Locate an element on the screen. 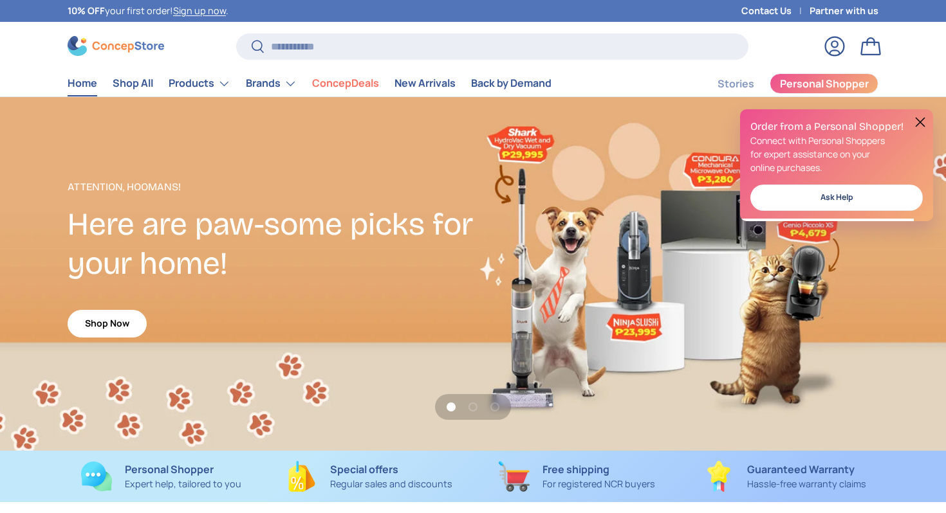  a: ConcepDeals is located at coordinates (345, 83).